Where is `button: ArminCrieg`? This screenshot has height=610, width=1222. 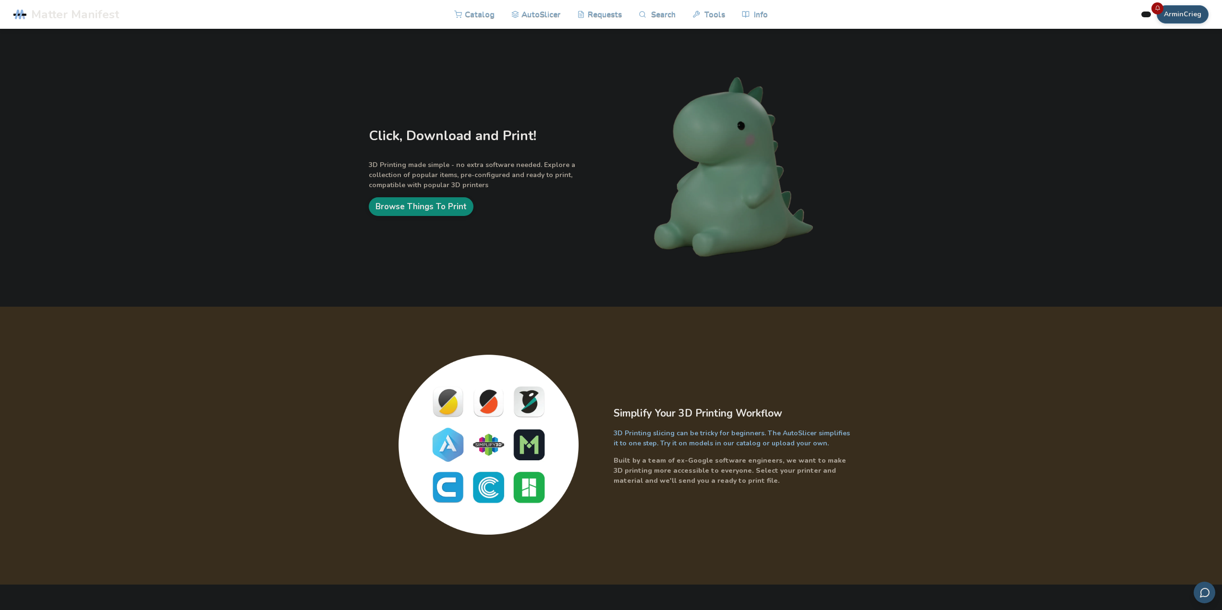 button: ArminCrieg is located at coordinates (1183, 14).